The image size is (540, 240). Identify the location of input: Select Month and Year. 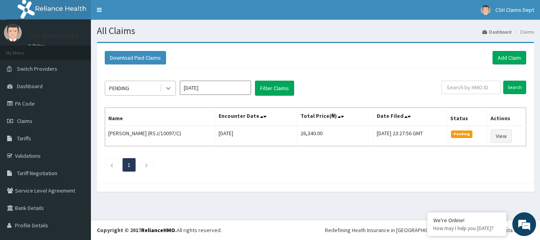
(215, 88).